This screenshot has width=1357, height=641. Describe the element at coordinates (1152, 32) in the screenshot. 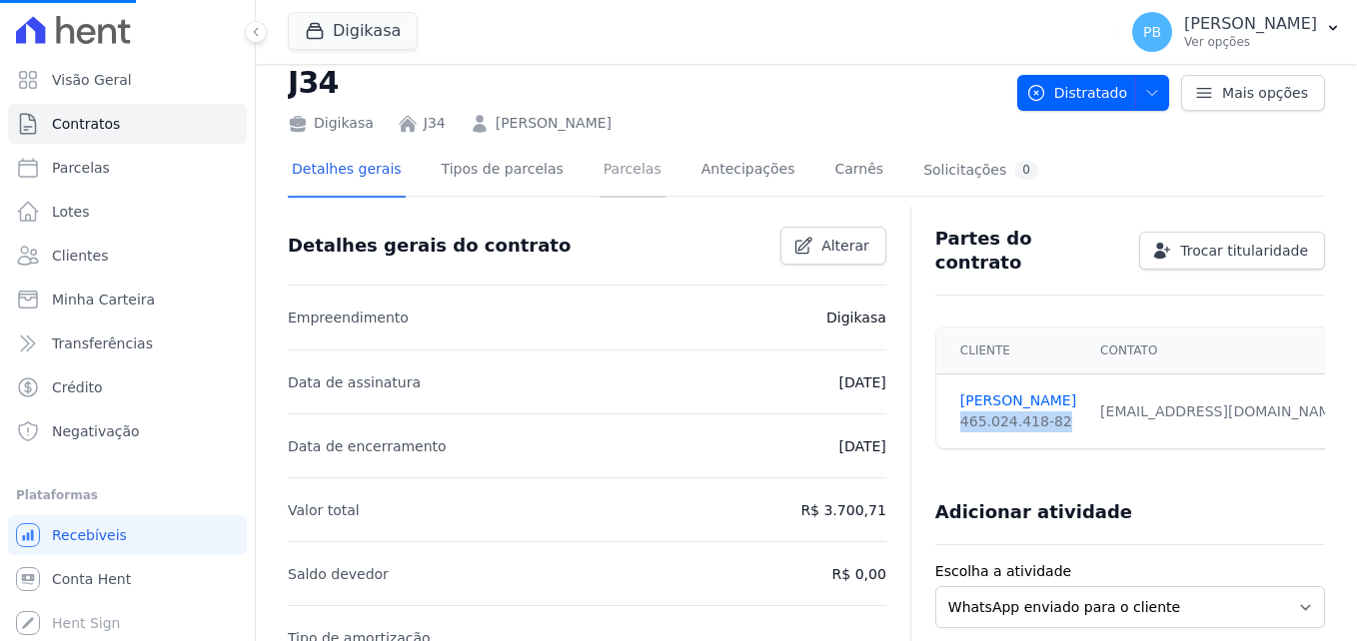

I see `span: PB` at that location.